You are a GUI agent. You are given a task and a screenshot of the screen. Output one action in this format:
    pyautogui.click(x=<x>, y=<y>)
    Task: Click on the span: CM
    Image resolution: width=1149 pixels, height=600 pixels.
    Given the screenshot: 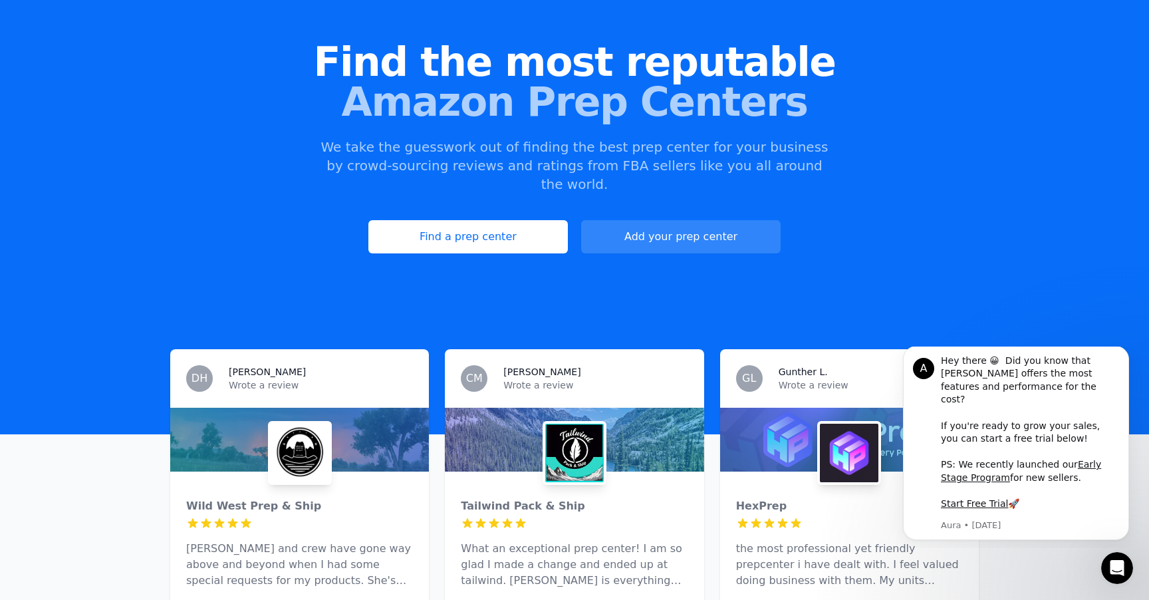 What is the action you would take?
    pyautogui.click(x=474, y=378)
    